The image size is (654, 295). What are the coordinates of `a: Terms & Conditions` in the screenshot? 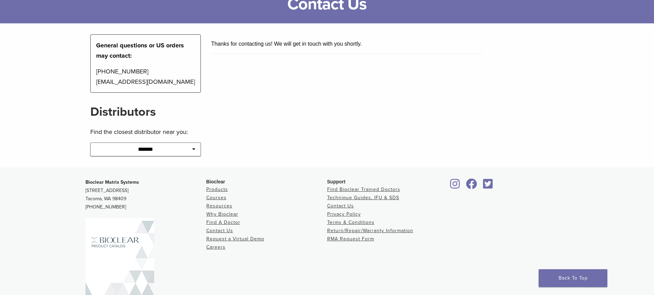 It's located at (351, 222).